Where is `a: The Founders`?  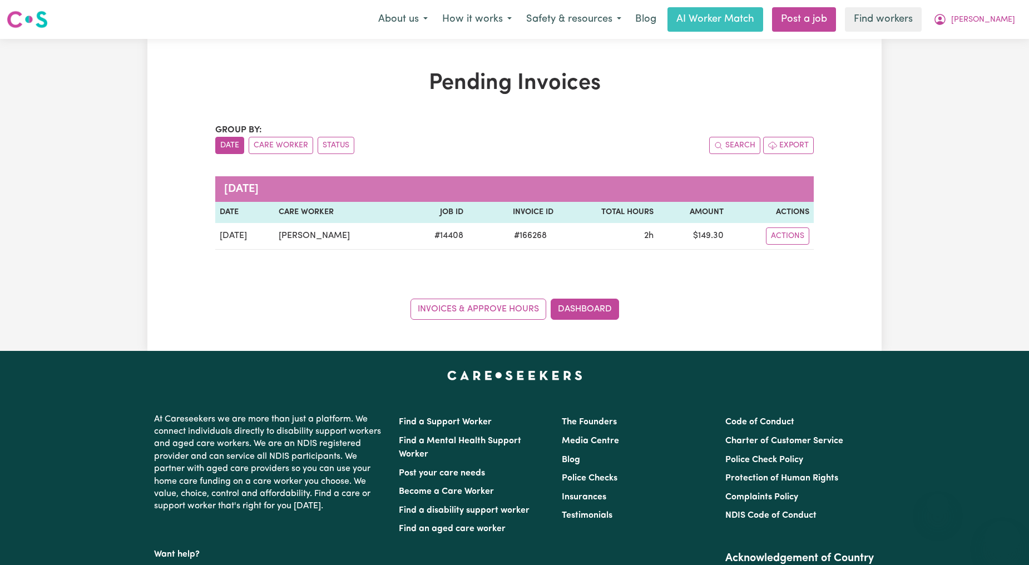 a: The Founders is located at coordinates (589, 422).